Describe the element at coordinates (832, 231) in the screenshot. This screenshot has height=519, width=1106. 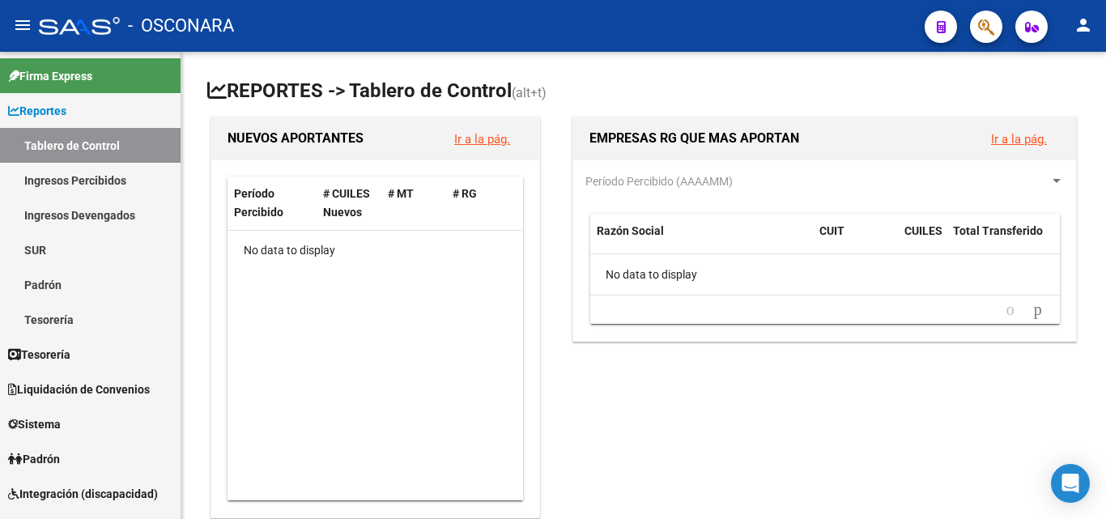
I see `span: CUIT` at that location.